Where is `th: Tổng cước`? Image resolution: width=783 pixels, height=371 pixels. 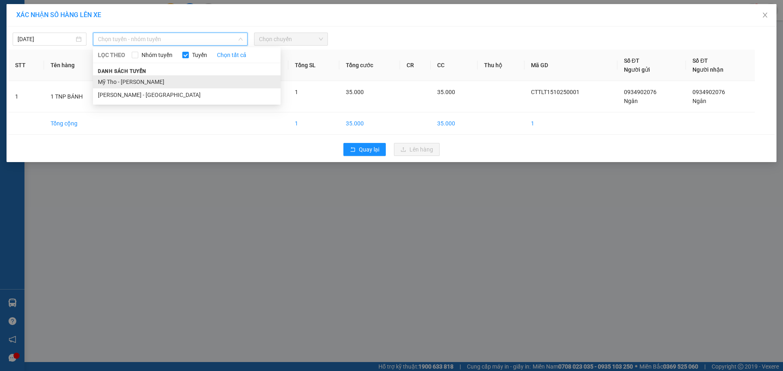
th: Tổng cước is located at coordinates (369, 65).